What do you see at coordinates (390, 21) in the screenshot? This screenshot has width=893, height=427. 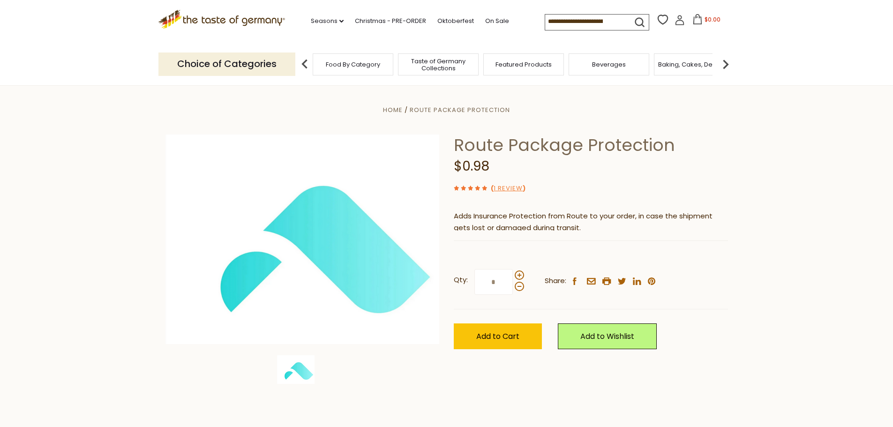 I see `a: Christmas - PRE-ORDER` at bounding box center [390, 21].